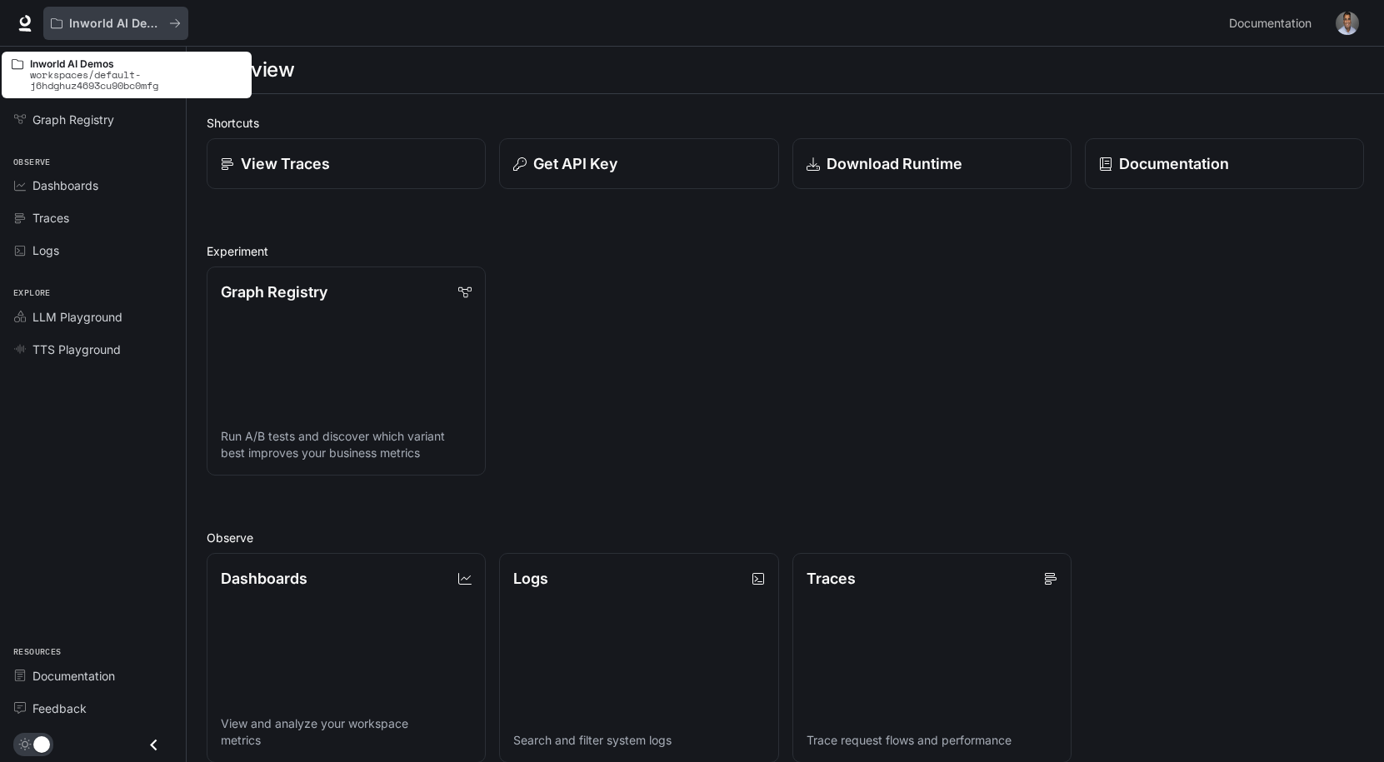 This screenshot has width=1384, height=762. I want to click on a: Traces, so click(92, 217).